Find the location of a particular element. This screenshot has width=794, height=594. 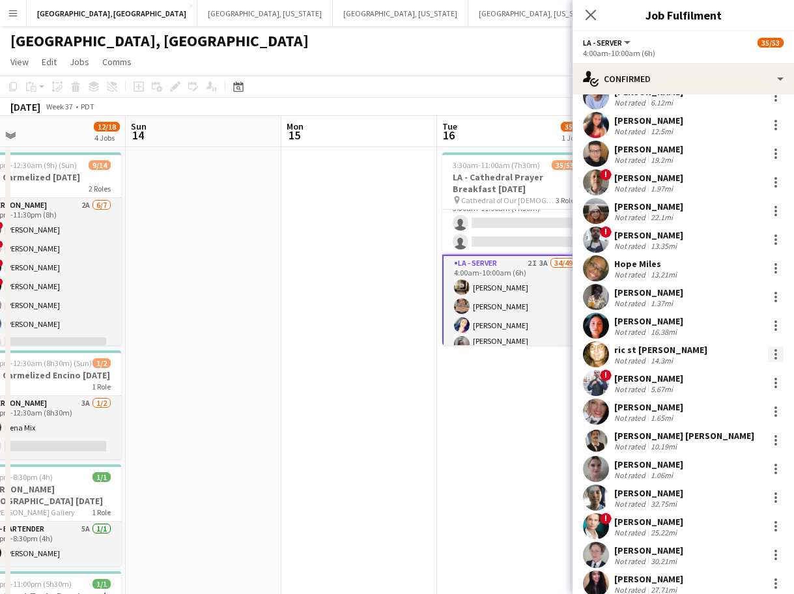

span: Week 37 is located at coordinates (59, 106).